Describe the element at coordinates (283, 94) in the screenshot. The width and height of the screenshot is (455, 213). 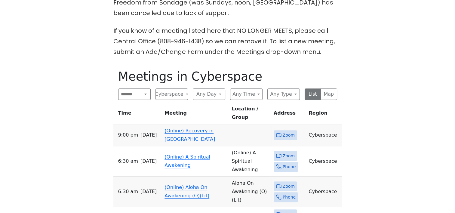
I see `button: Any Type` at that location.